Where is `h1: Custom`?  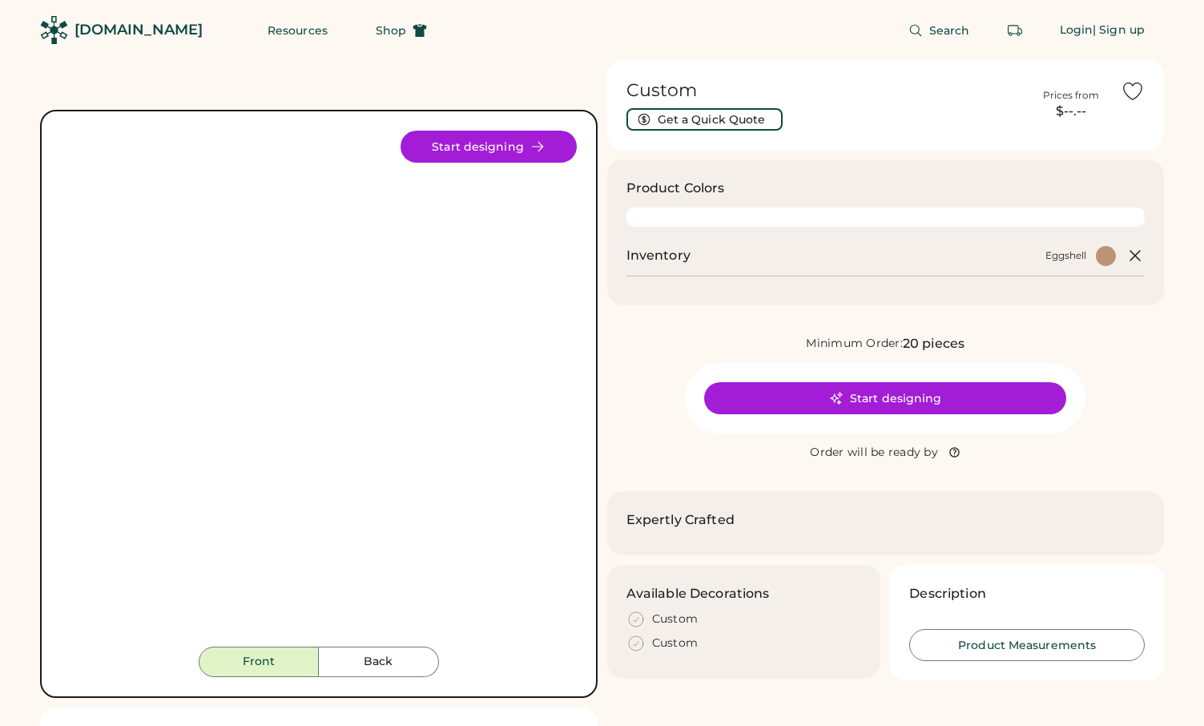 h1: Custom is located at coordinates (824, 91).